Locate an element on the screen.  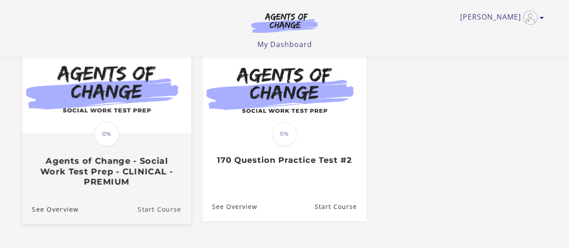
a: 170 Question Practice Test #2: Resume Course is located at coordinates (340, 207).